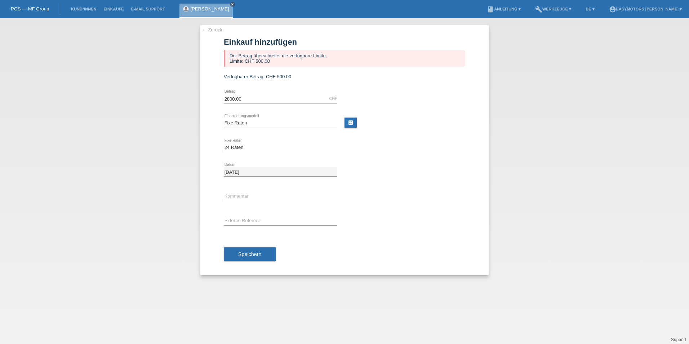 The height and width of the screenshot is (344, 689). I want to click on h1: Einkauf hinzufügen, so click(344, 42).